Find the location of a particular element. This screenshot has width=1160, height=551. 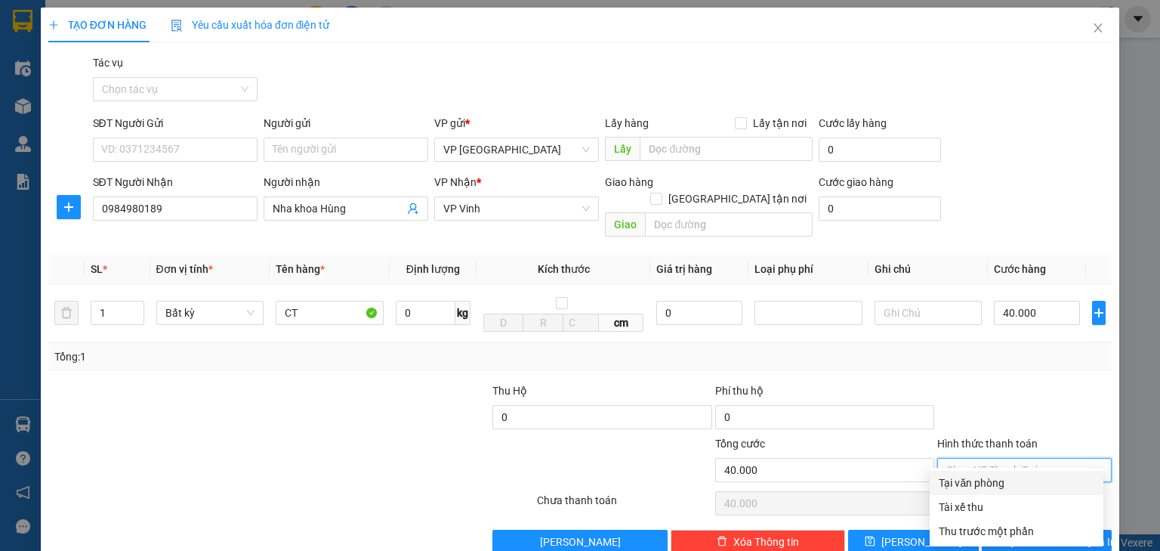

span: Lấy hàng is located at coordinates (627, 123).